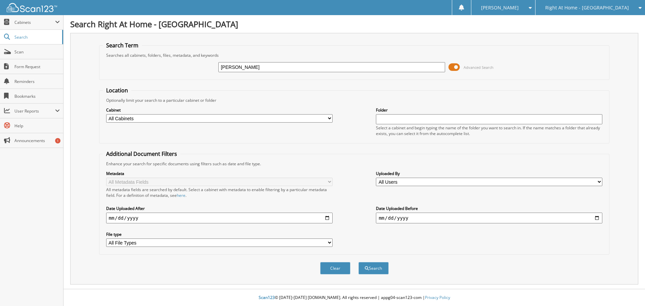 The height and width of the screenshot is (306, 645). Describe the element at coordinates (58, 141) in the screenshot. I see `div: 1` at that location.